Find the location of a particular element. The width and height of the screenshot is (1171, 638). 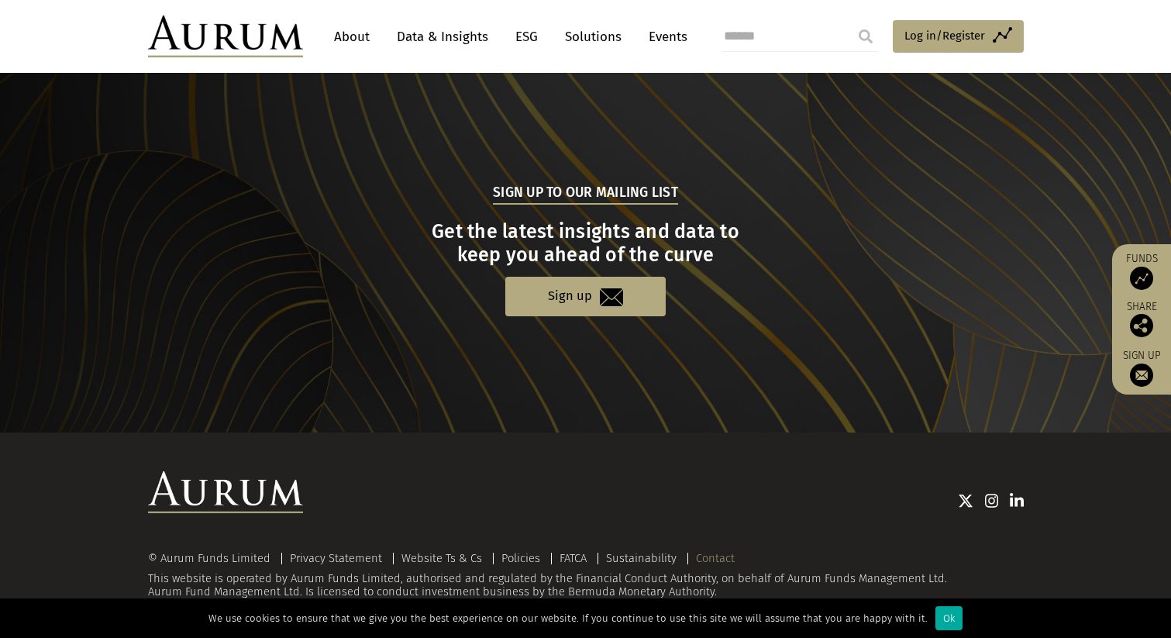

img: Sign up to our newsletter is located at coordinates (1141, 375).